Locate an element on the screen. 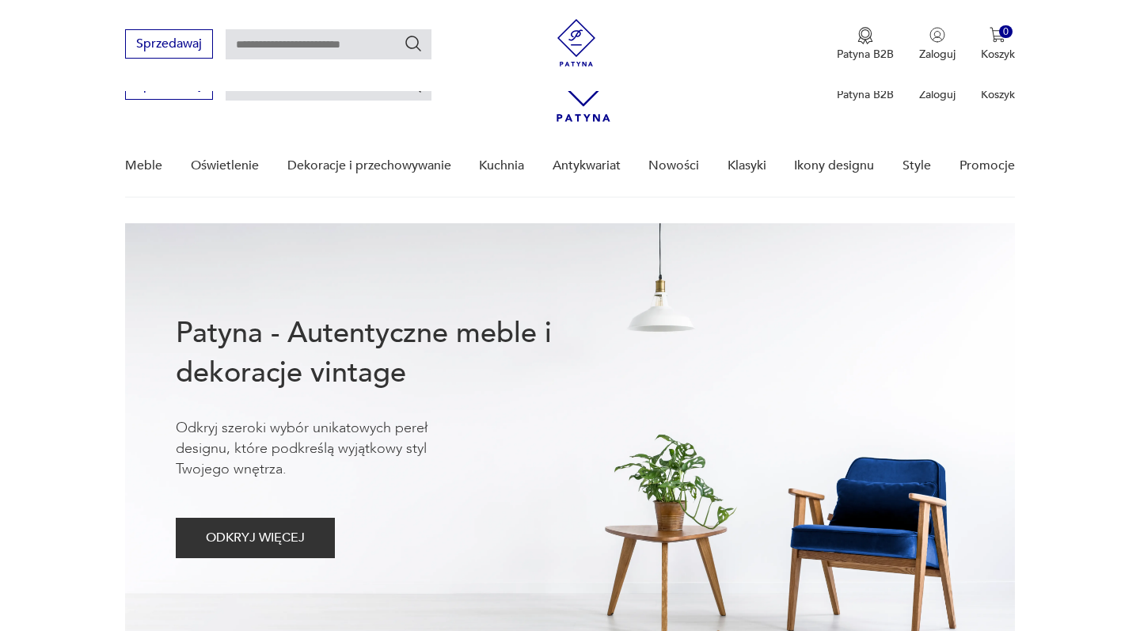 The image size is (1140, 631). a: Antykwariat is located at coordinates (587, 165).